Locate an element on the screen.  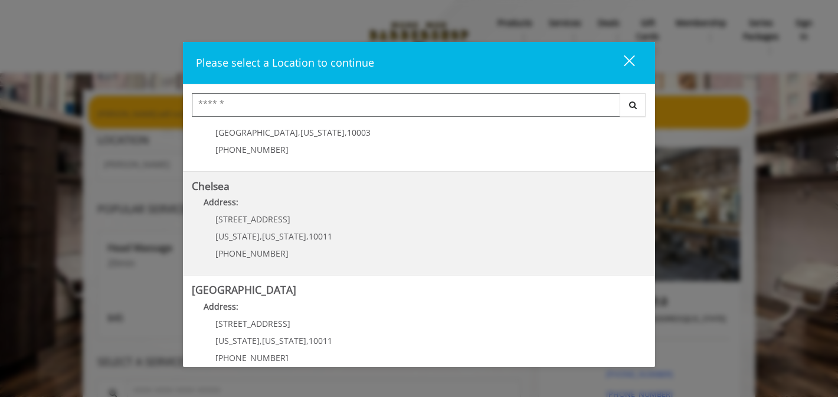
div: close dialog is located at coordinates (622, 63).